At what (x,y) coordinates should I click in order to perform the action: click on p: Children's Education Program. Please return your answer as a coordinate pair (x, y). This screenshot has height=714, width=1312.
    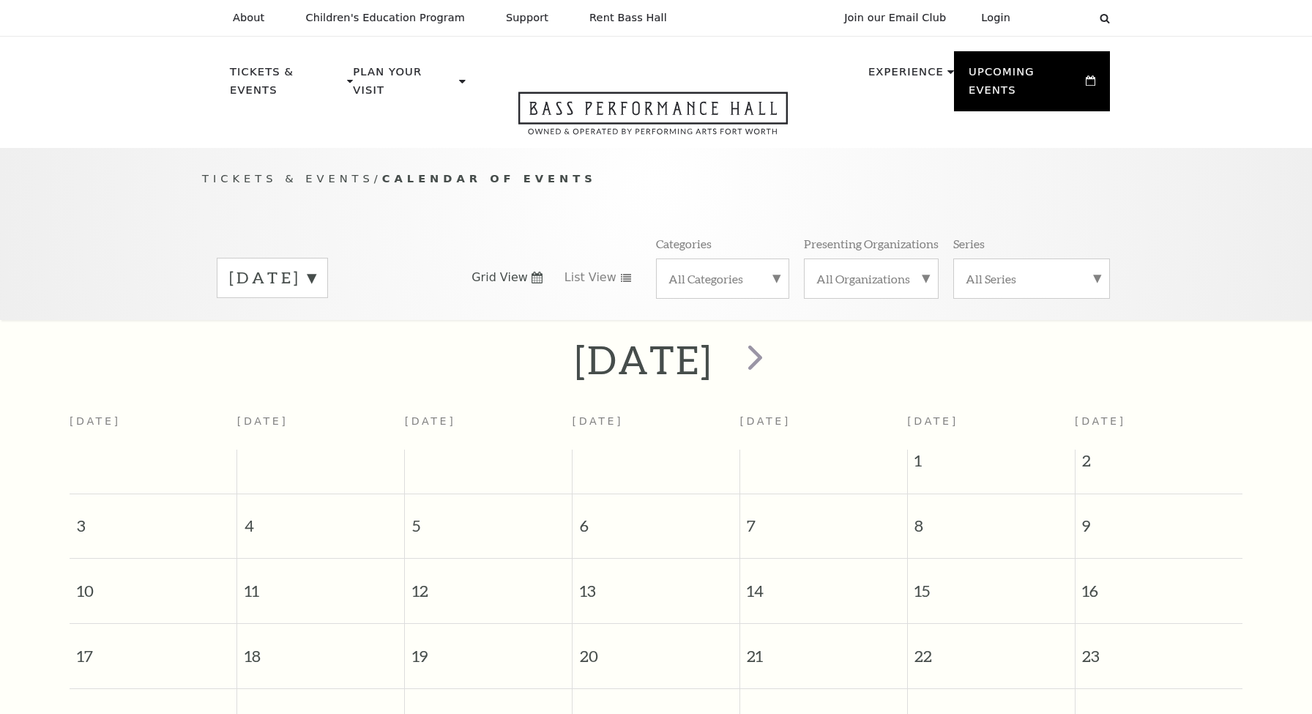
    Looking at the image, I should click on (385, 18).